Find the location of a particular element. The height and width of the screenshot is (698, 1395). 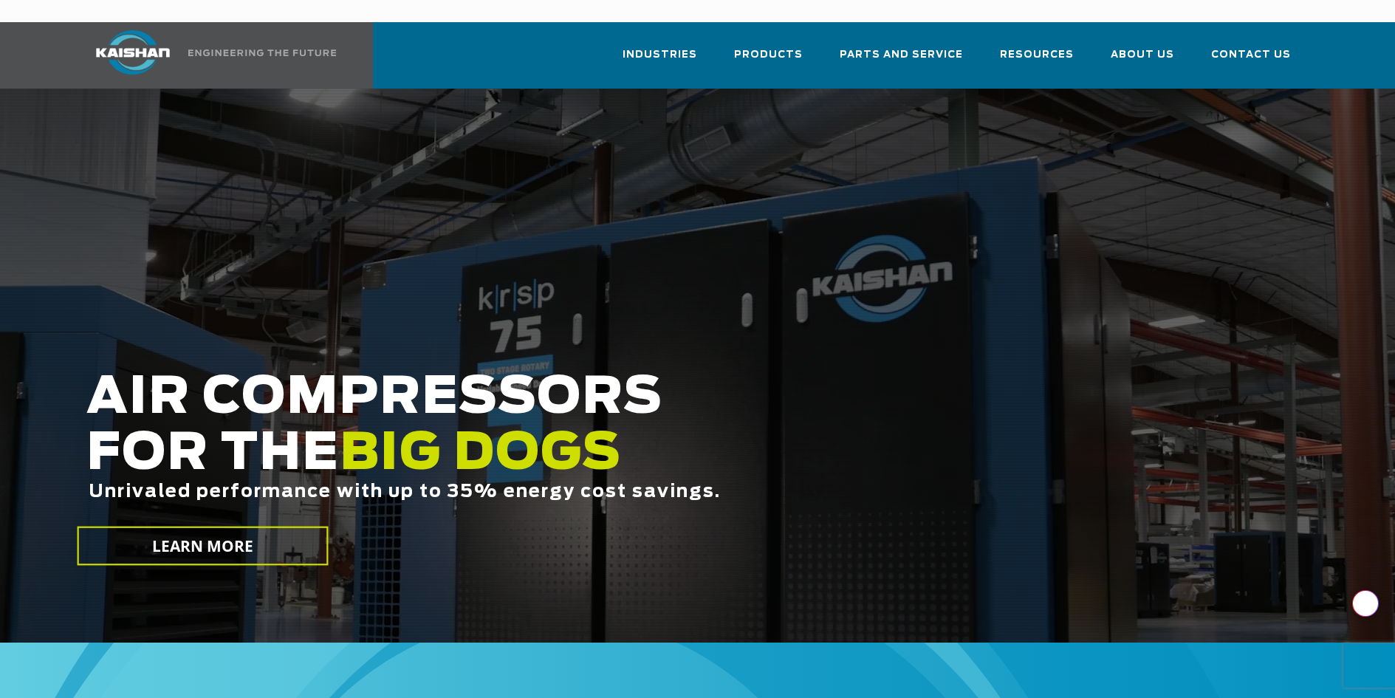

span: About Us is located at coordinates (1143, 55).